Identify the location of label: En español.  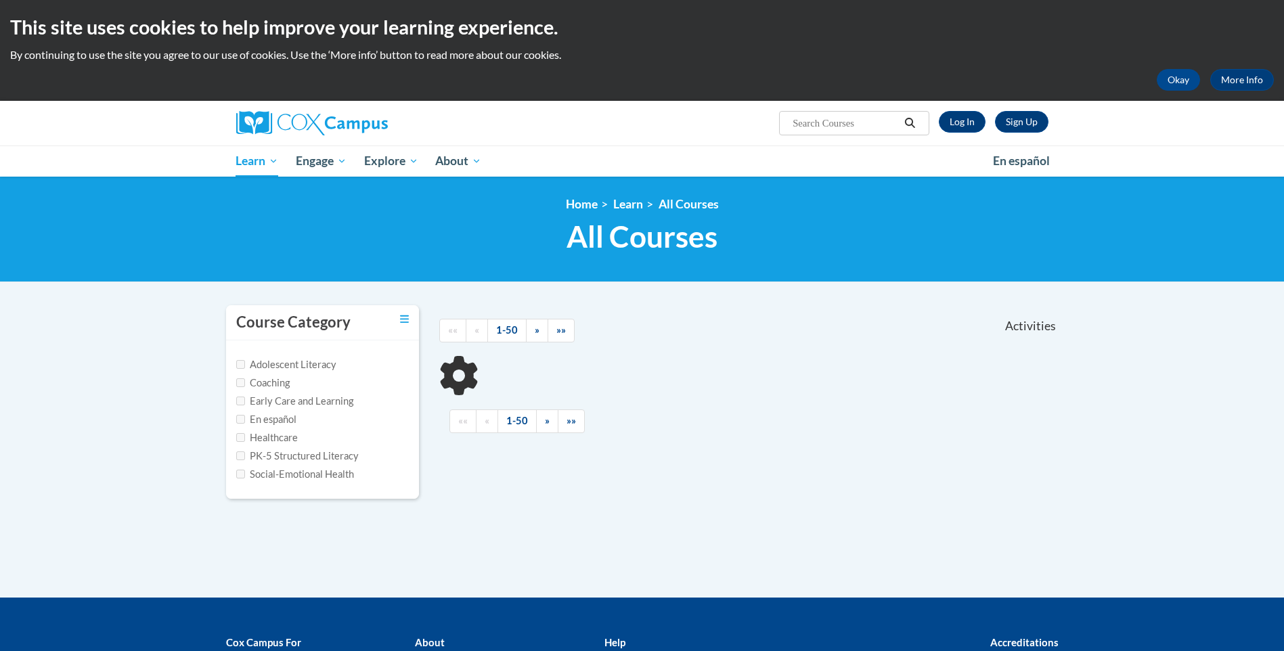
(266, 420).